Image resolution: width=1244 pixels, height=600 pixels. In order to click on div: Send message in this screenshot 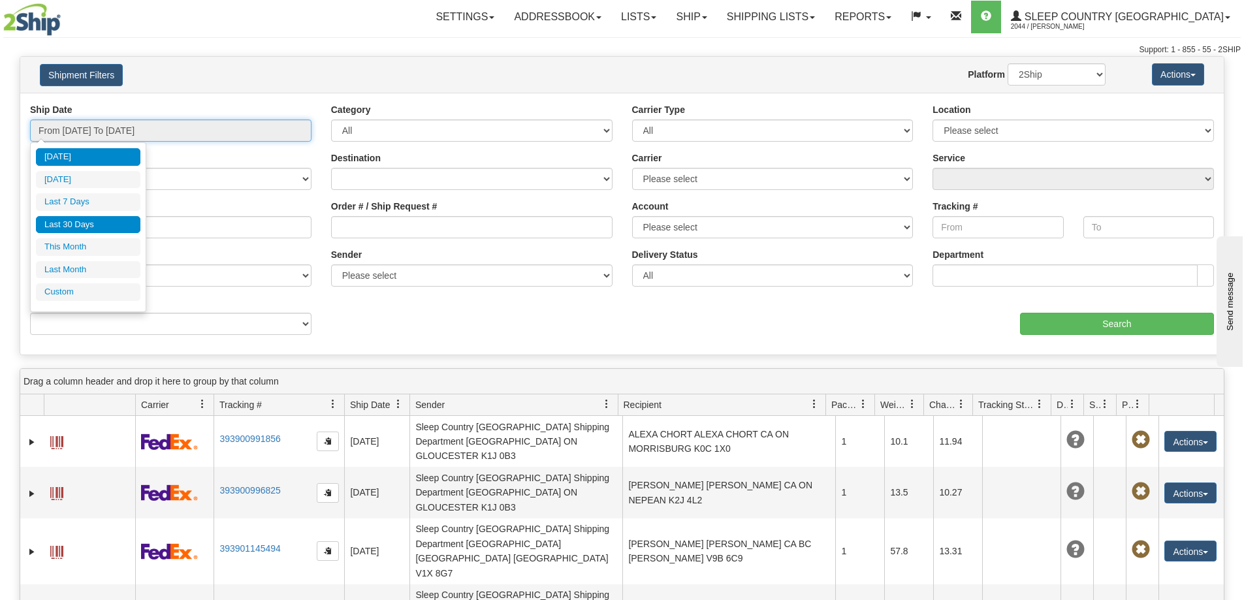, I will do `click(65, 16)`.